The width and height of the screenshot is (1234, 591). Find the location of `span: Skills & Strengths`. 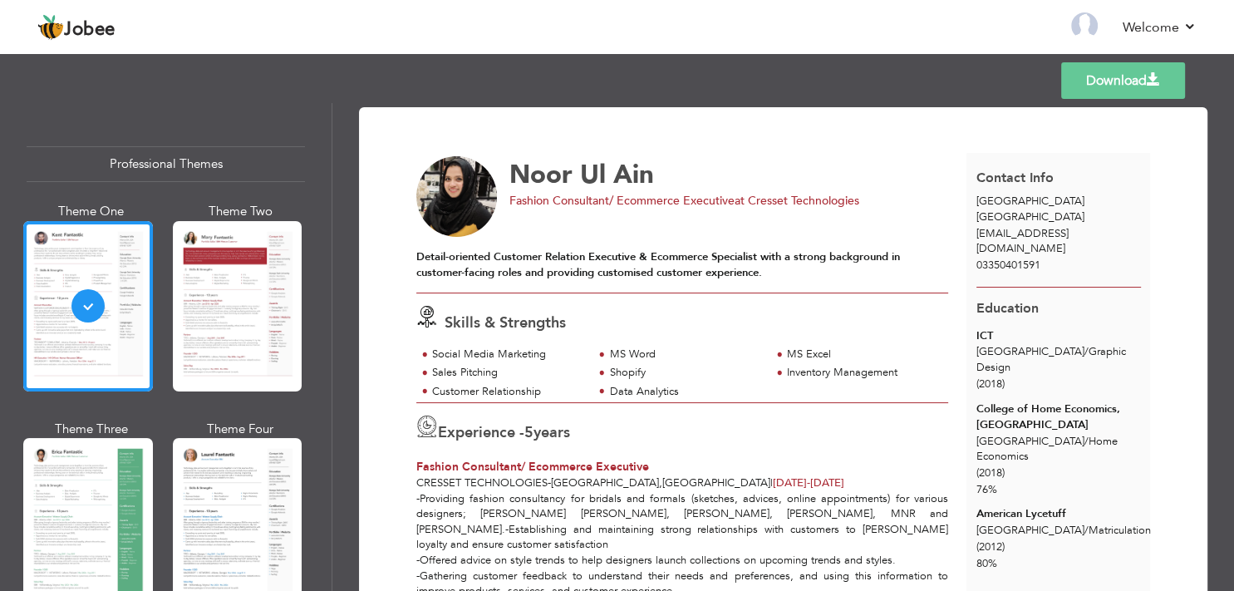

span: Skills & Strengths is located at coordinates (505, 322).